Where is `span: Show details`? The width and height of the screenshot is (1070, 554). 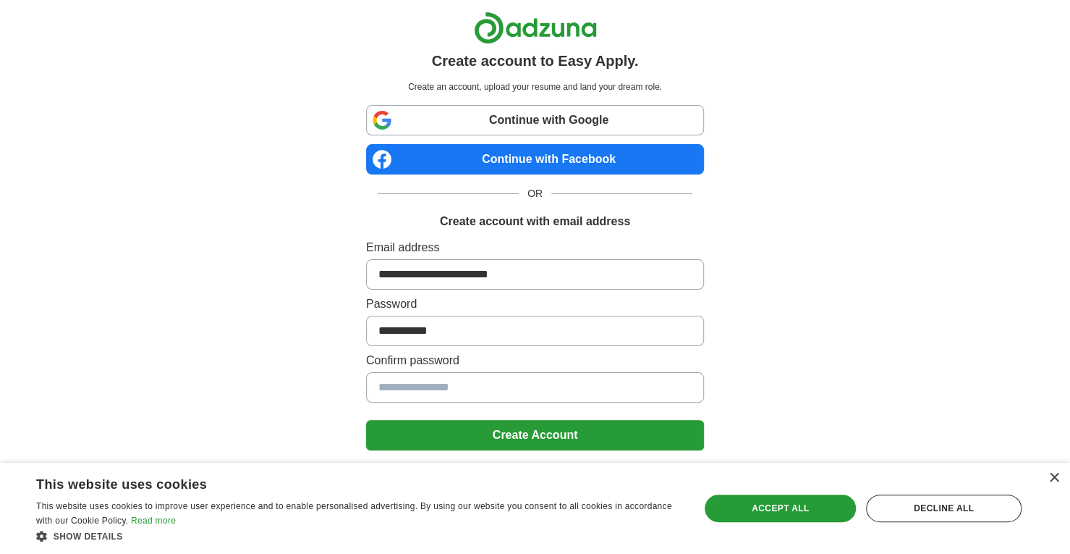 span: Show details is located at coordinates (88, 536).